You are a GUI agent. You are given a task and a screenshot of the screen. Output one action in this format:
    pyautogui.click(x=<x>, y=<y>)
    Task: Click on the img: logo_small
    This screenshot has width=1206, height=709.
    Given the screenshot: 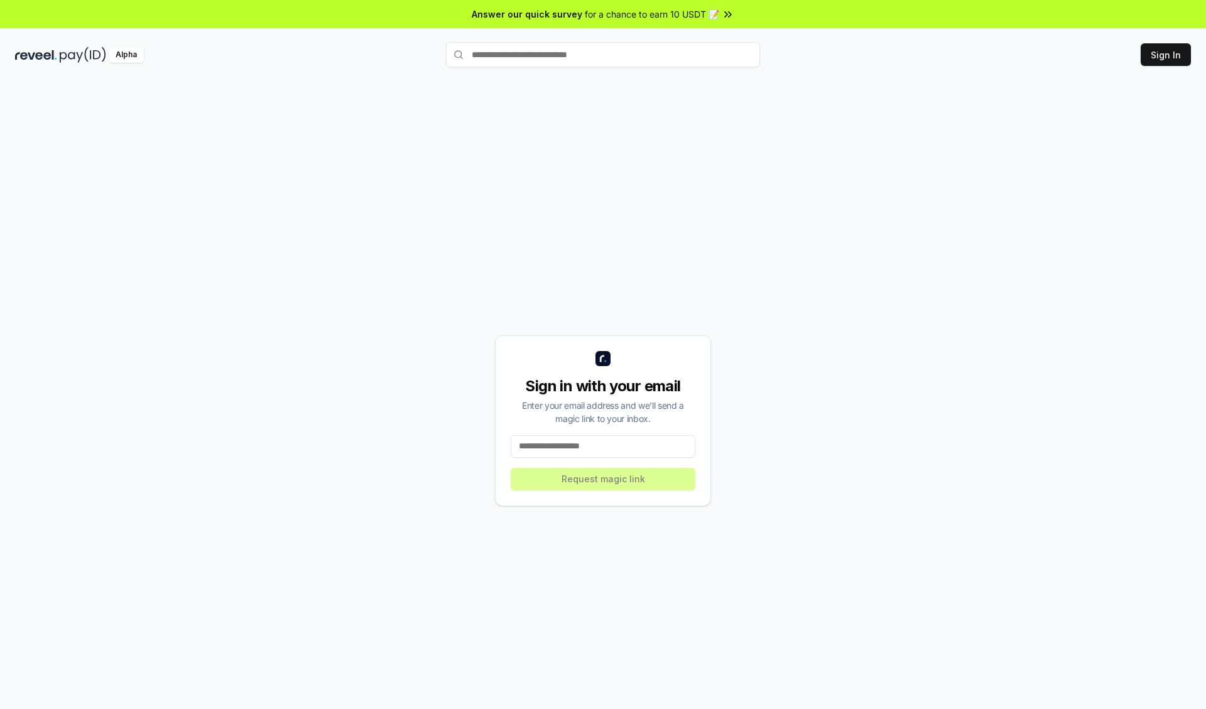 What is the action you would take?
    pyautogui.click(x=603, y=359)
    